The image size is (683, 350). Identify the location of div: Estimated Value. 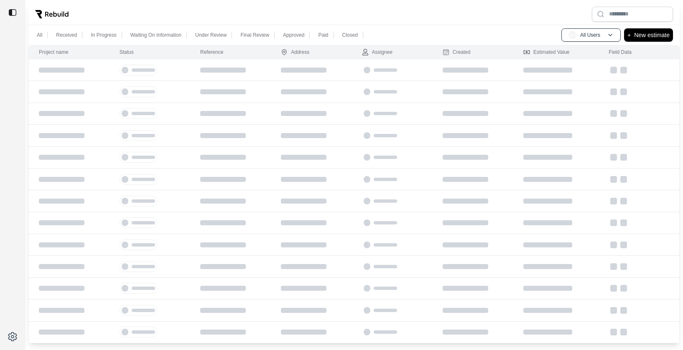
(546, 52).